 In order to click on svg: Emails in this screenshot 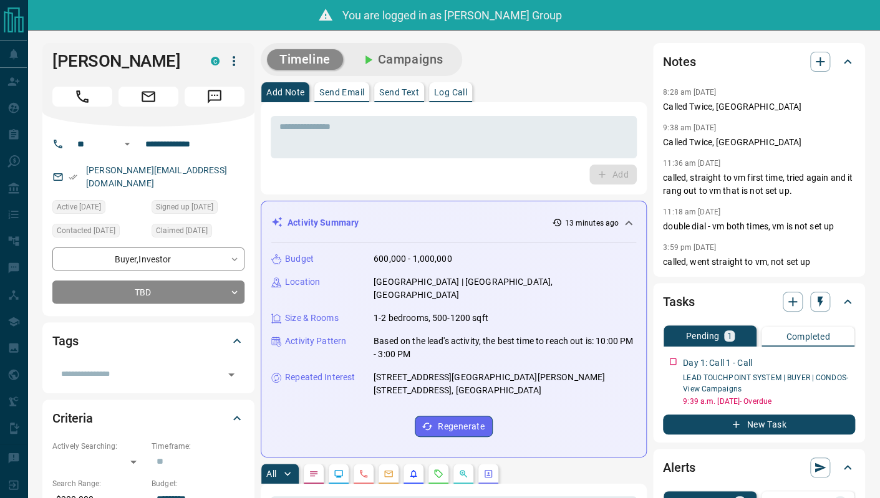, I will do `click(389, 474)`.